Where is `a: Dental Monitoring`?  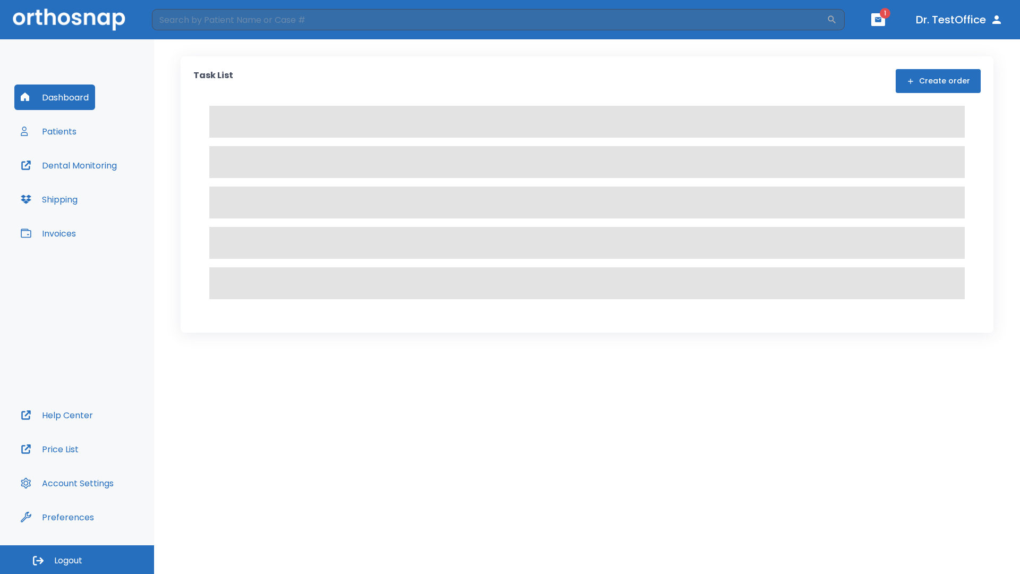
a: Dental Monitoring is located at coordinates (69, 165).